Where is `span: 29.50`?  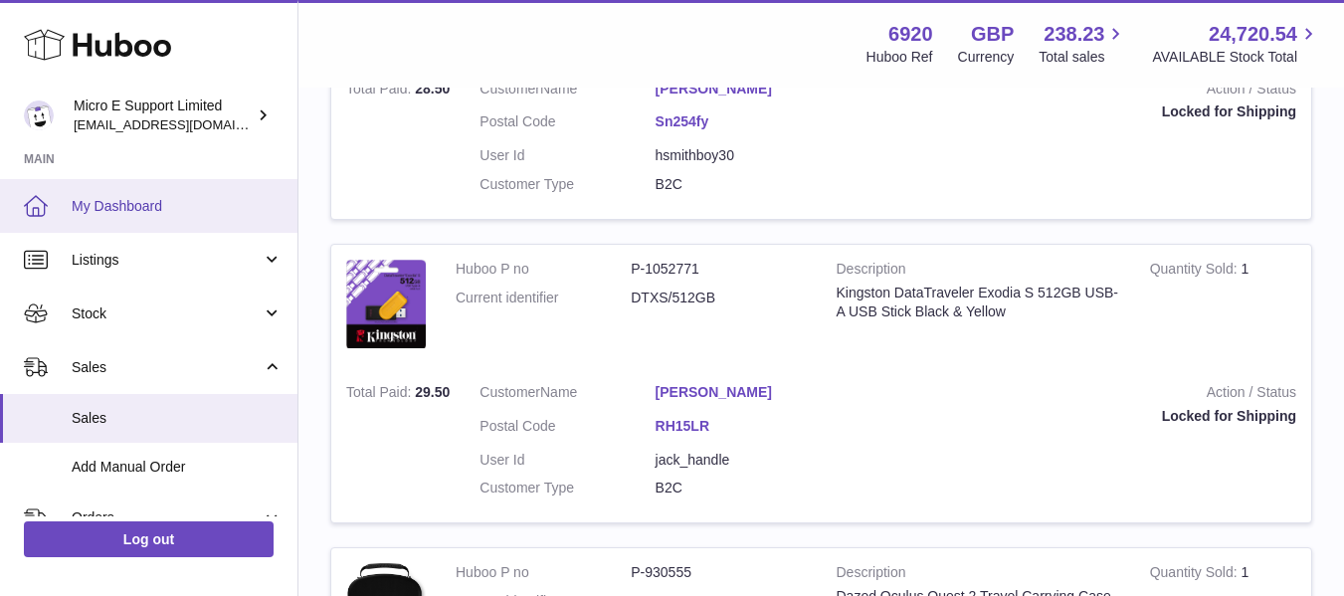 span: 29.50 is located at coordinates (432, 392).